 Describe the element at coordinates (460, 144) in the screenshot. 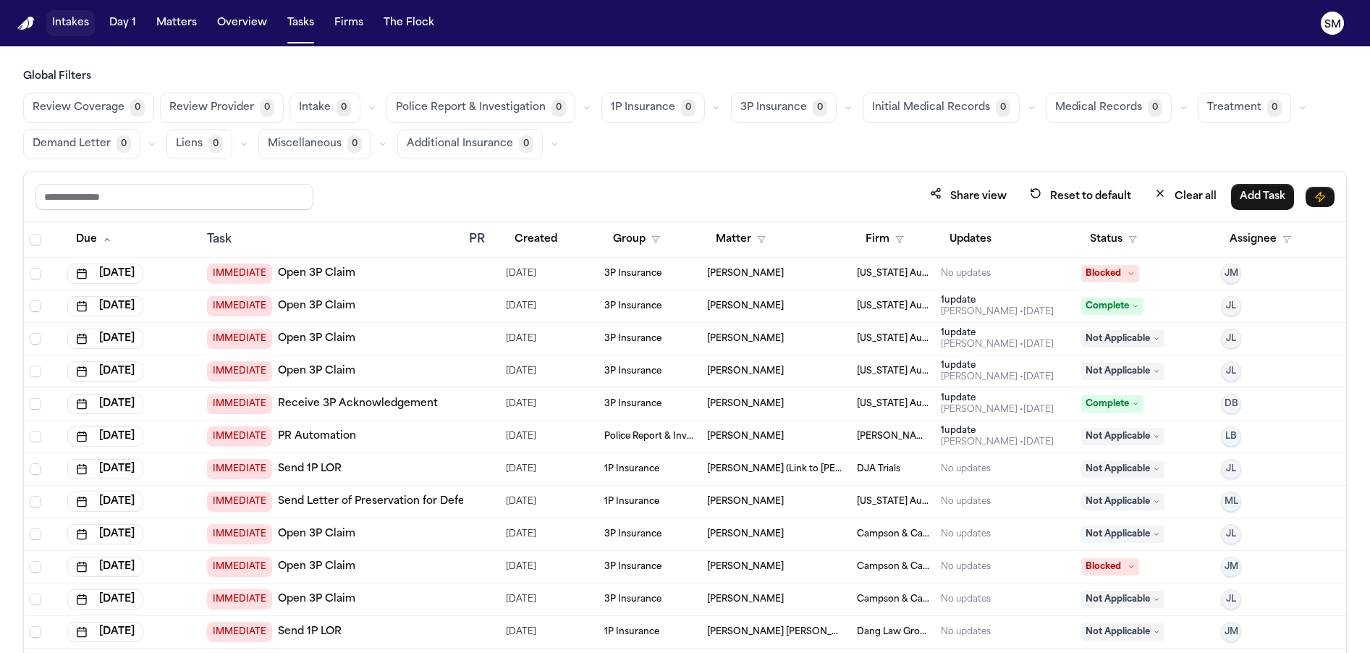

I see `span: Additional Insurance` at that location.